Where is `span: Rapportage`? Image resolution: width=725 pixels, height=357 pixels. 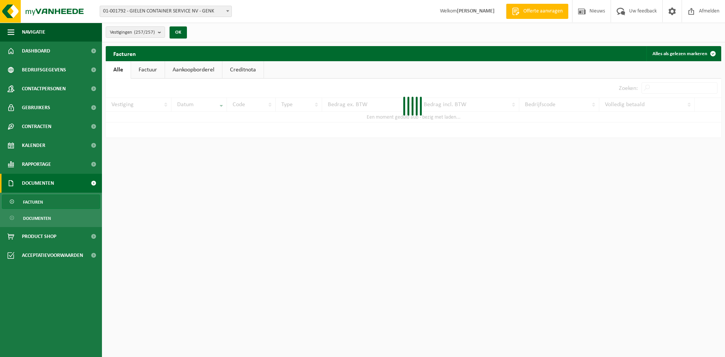 span: Rapportage is located at coordinates (36, 164).